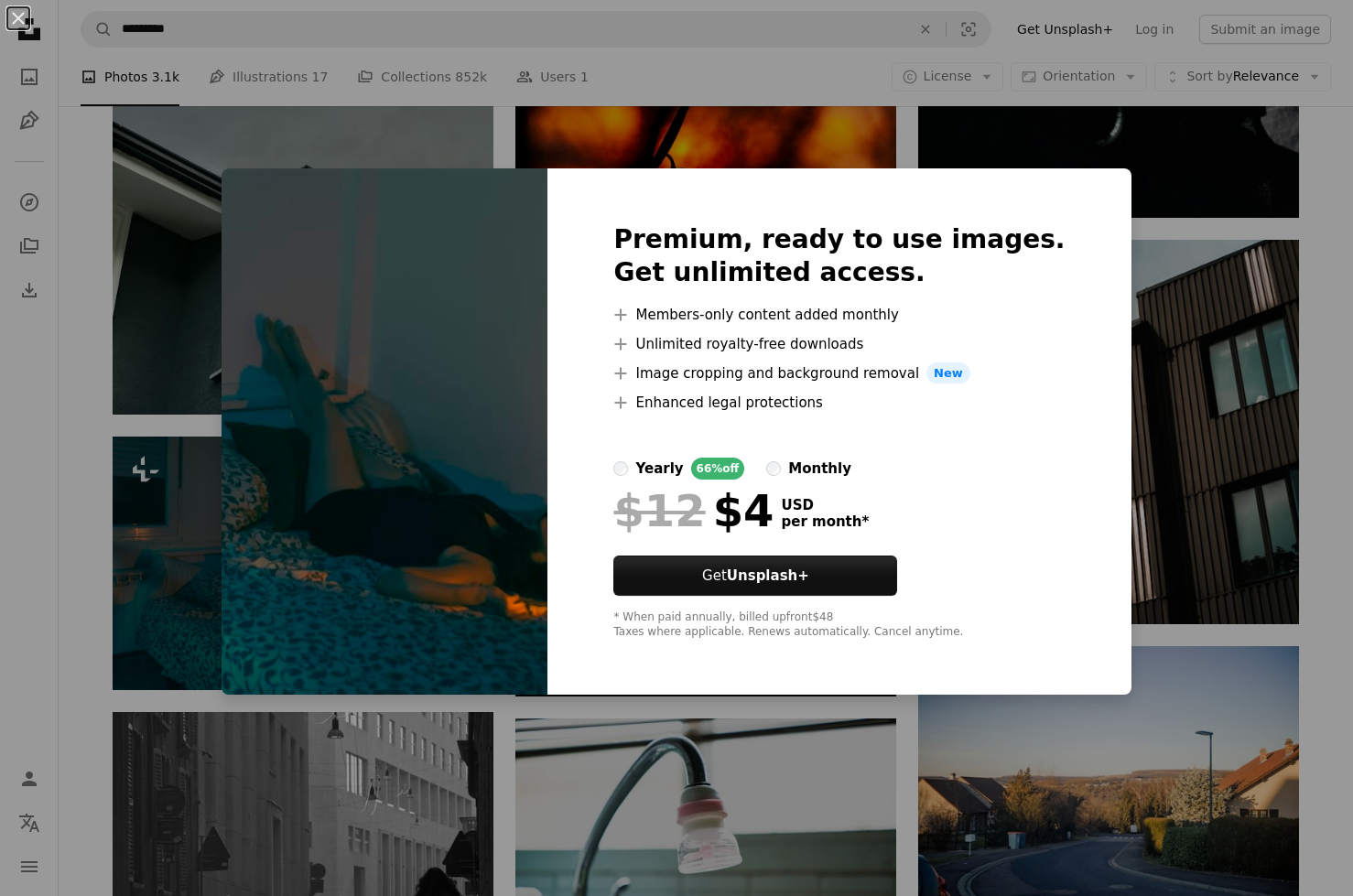 The height and width of the screenshot is (896, 1353). Describe the element at coordinates (838, 625) in the screenshot. I see `div: * When paid annually, billed upfront $48 Taxes where applicable. Renews automatically. Cancel any...` at that location.